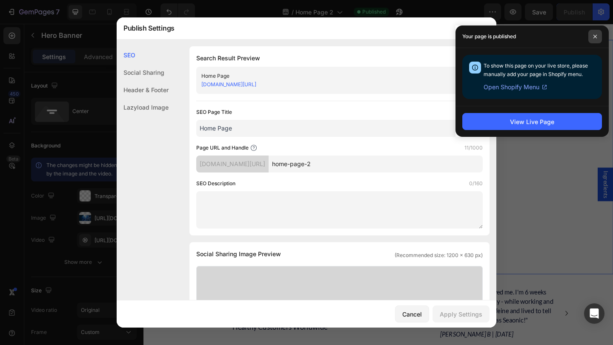 The image size is (613, 345). I want to click on div: View Live Page, so click(532, 122).